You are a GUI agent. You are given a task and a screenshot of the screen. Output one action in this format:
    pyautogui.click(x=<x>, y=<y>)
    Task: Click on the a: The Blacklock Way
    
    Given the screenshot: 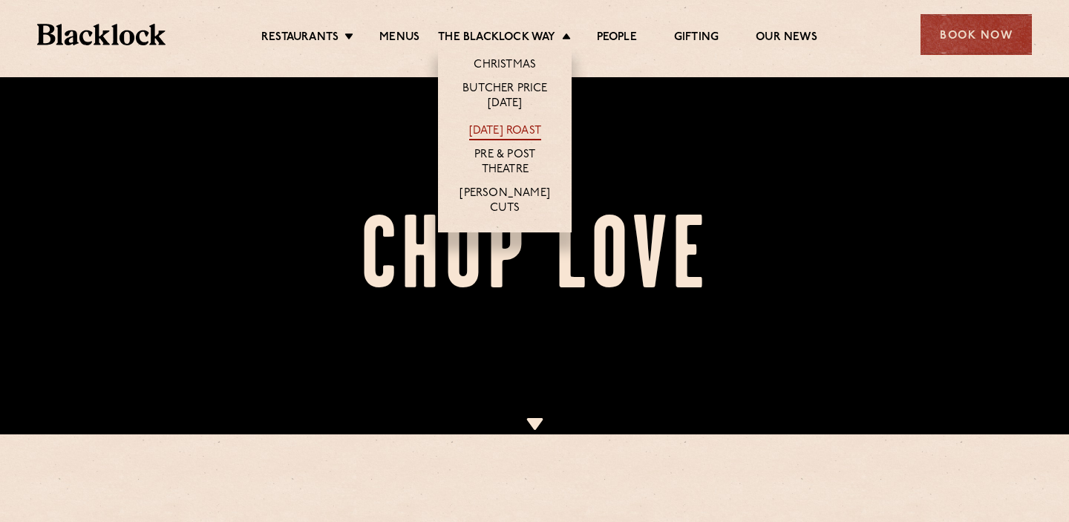 What is the action you would take?
    pyautogui.click(x=497, y=39)
    